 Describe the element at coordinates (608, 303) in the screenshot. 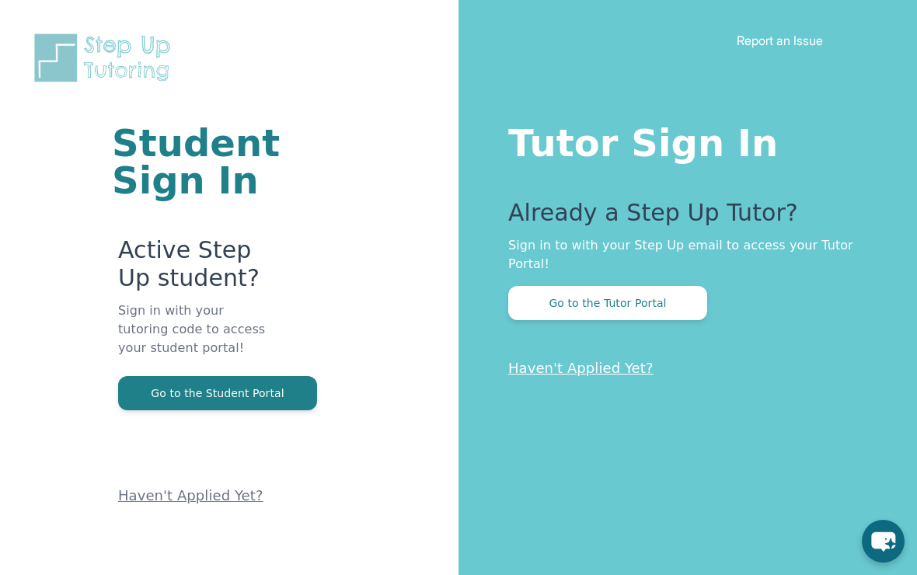

I see `button: Go to the Tutor Portal` at that location.